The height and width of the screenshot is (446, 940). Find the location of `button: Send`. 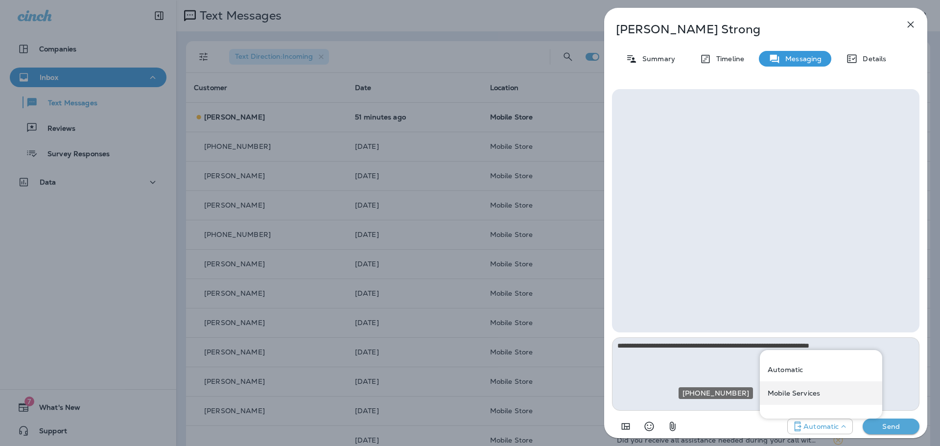

button: Send is located at coordinates (891, 426).